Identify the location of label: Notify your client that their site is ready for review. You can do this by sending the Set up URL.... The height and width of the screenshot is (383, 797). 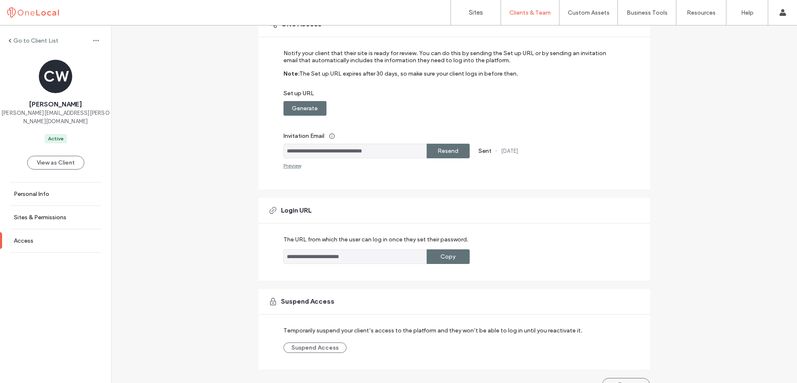
(449, 60).